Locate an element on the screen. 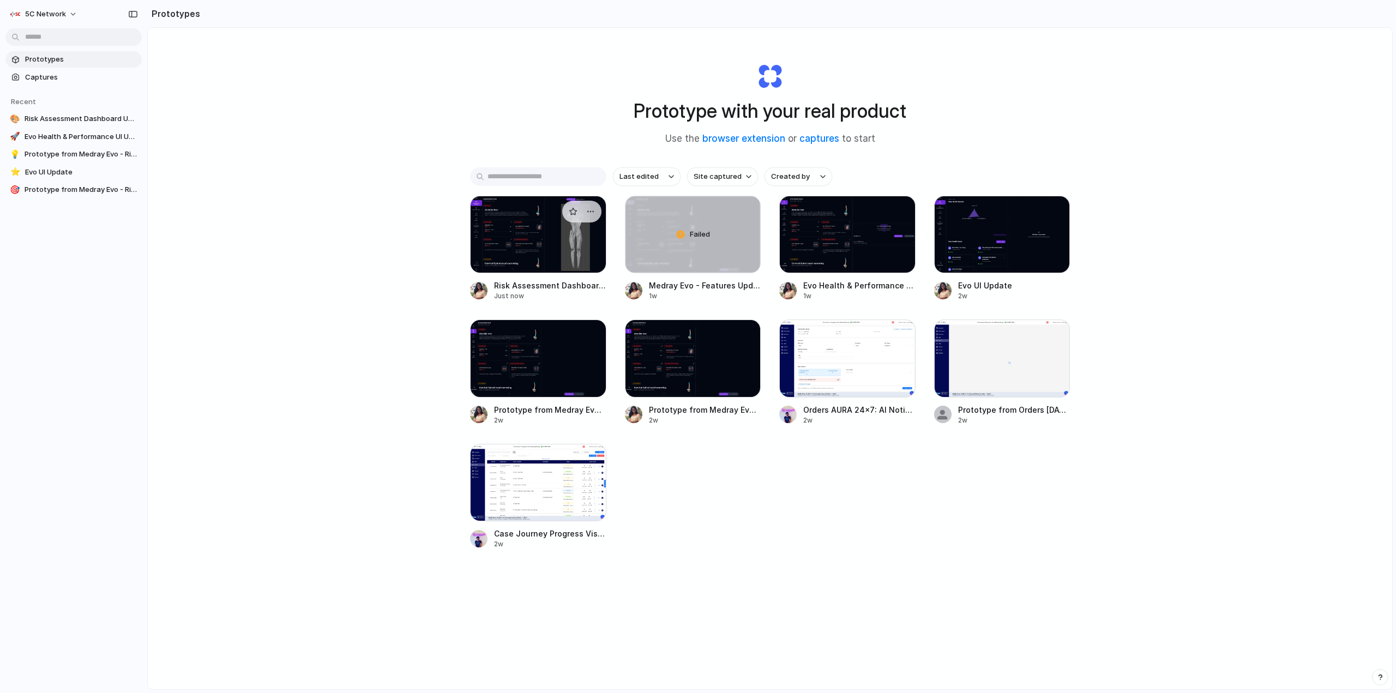  span: Case Journey Progress Visualization is located at coordinates (550, 533).